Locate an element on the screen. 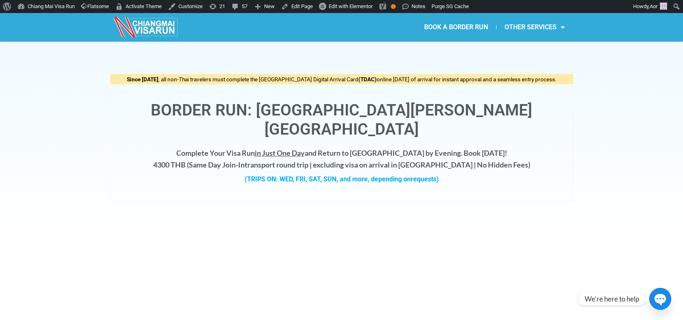  strong: (TRIPS ON: WED, FRI, SAT, SUN, and more, depending on is located at coordinates (341, 179).